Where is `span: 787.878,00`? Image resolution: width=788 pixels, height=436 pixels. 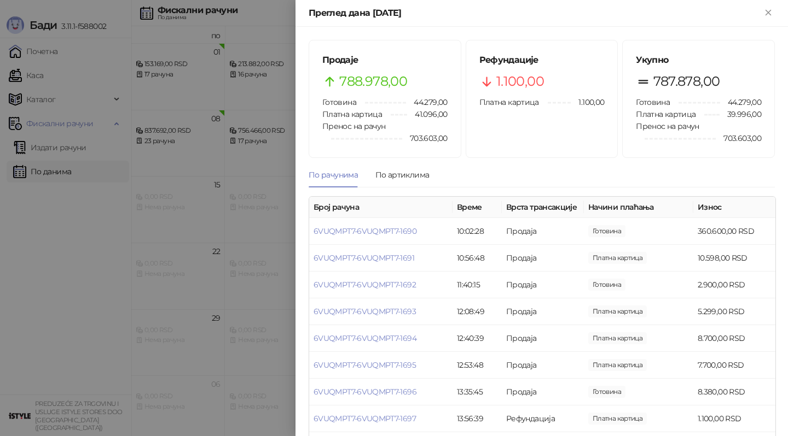 span: 787.878,00 is located at coordinates (686, 81).